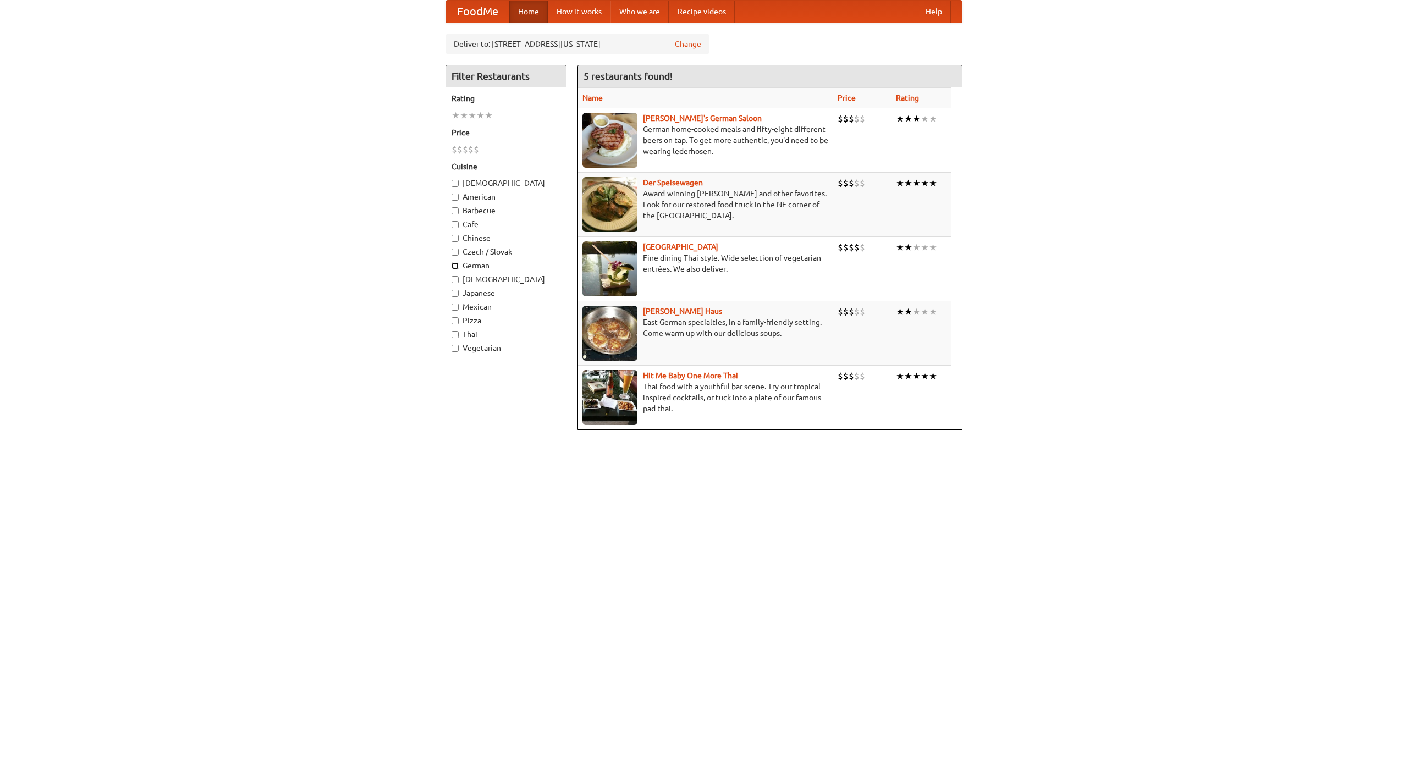 The height and width of the screenshot is (778, 1408). I want to click on a: FoodMe, so click(478, 12).